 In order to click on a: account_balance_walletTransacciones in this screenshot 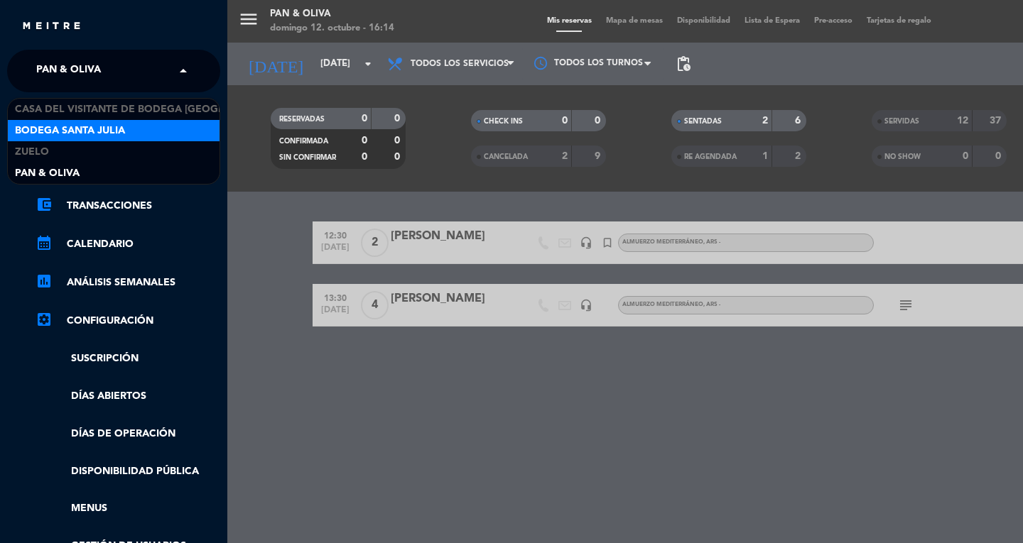, I will do `click(128, 206)`.